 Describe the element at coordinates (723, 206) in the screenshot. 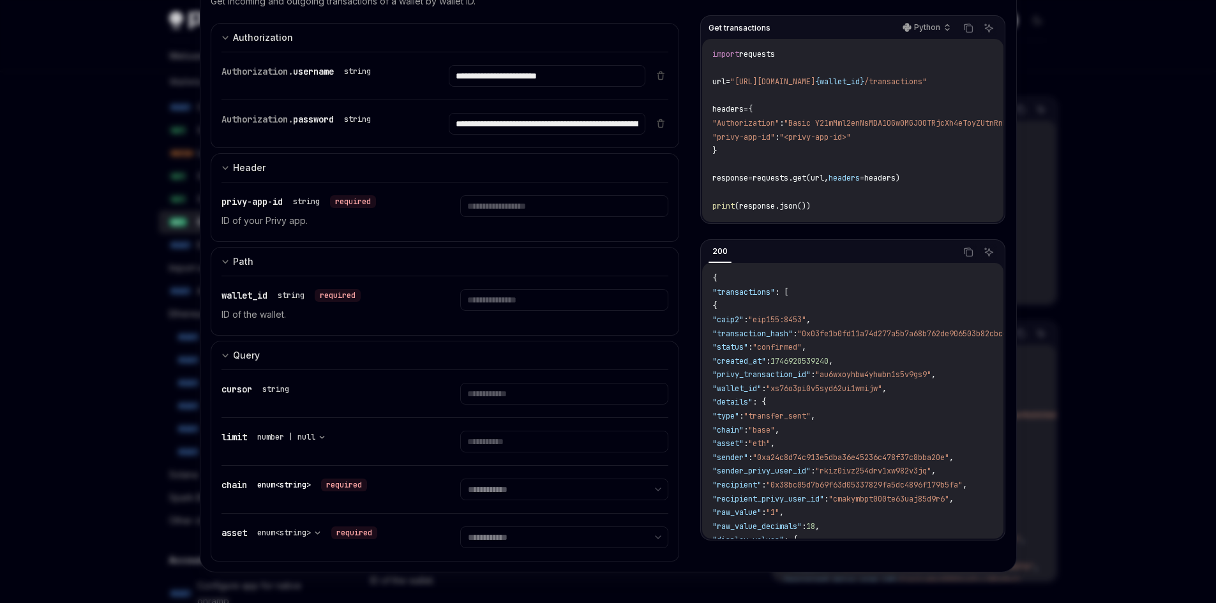

I see `span: print` at that location.